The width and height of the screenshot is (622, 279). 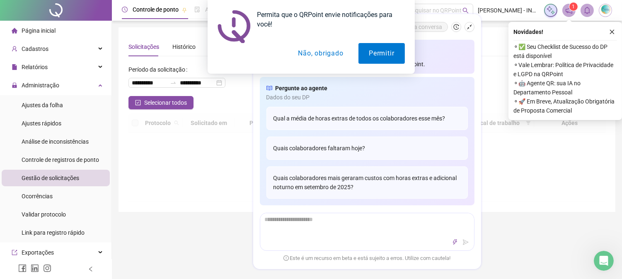 I want to click on span: Link para registro rápido, so click(x=53, y=233).